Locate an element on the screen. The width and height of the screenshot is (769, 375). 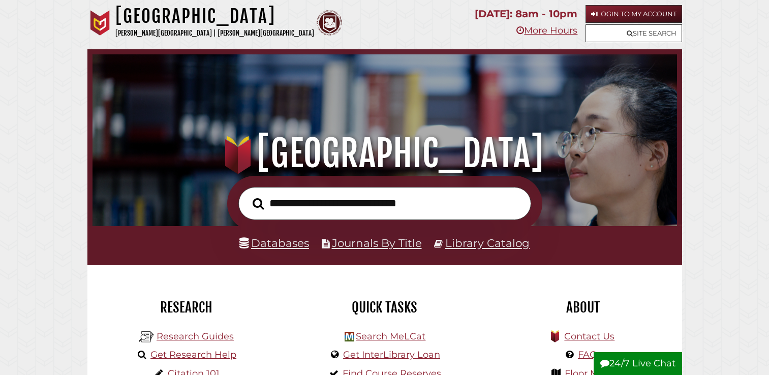
button: Search is located at coordinates (258, 204).